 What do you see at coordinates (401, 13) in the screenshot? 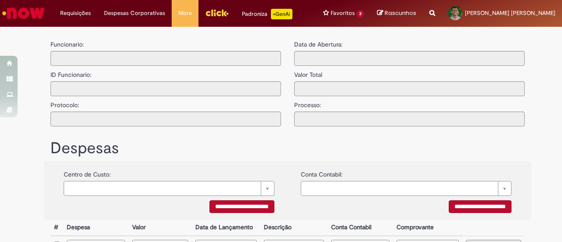
I see `span: Rascunhos` at bounding box center [401, 13].